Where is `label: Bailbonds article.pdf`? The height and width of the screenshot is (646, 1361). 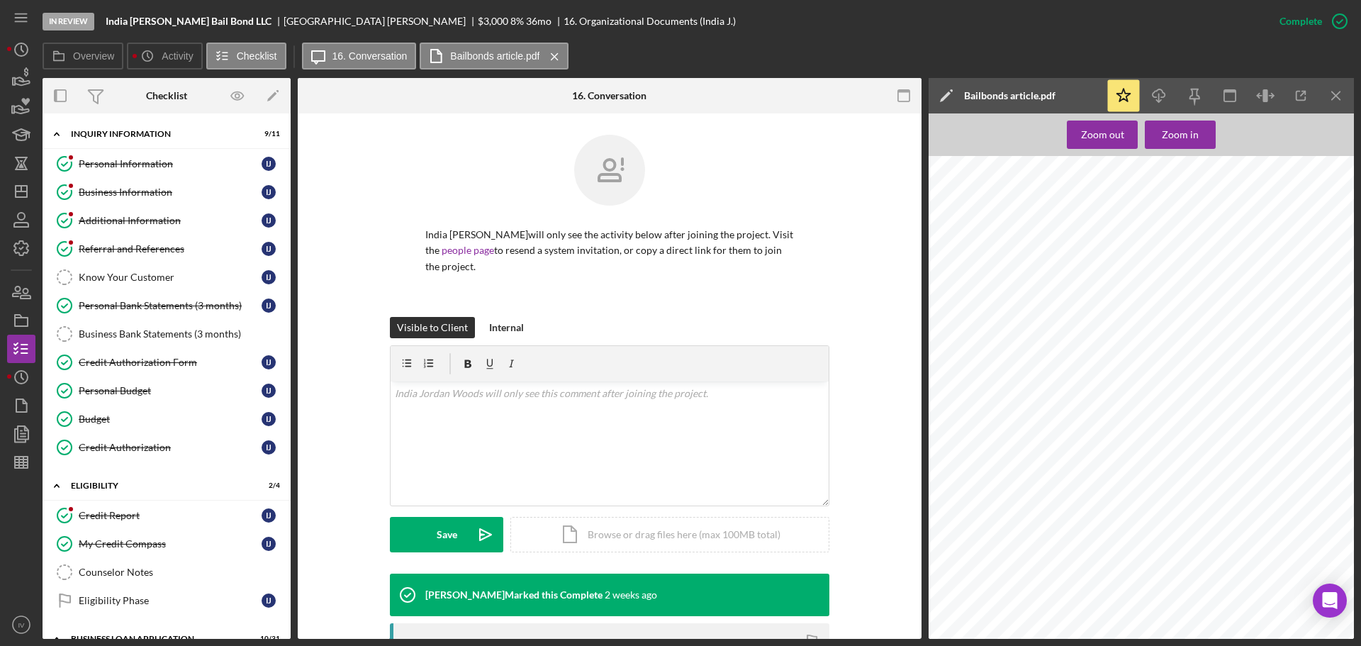 label: Bailbonds article.pdf is located at coordinates (495, 56).